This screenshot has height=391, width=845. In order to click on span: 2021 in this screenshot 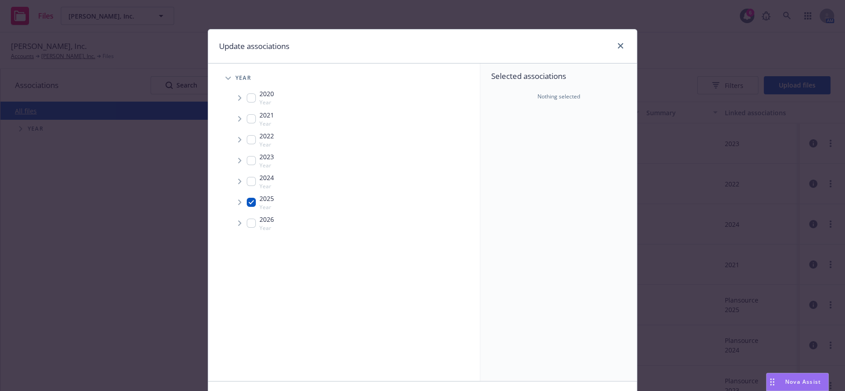, I will do `click(267, 115)`.